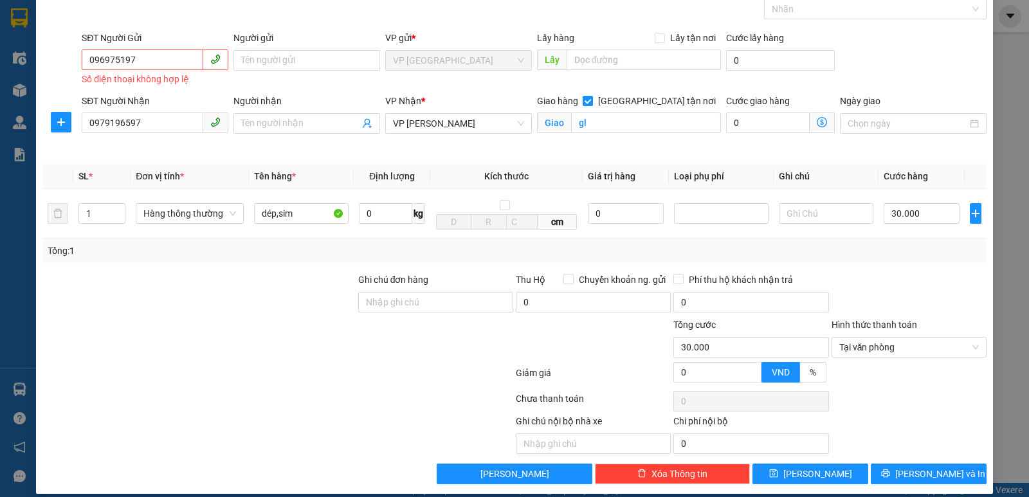 This screenshot has width=1029, height=497. Describe the element at coordinates (751, 424) in the screenshot. I see `div: Chi phí nội bộ` at that location.